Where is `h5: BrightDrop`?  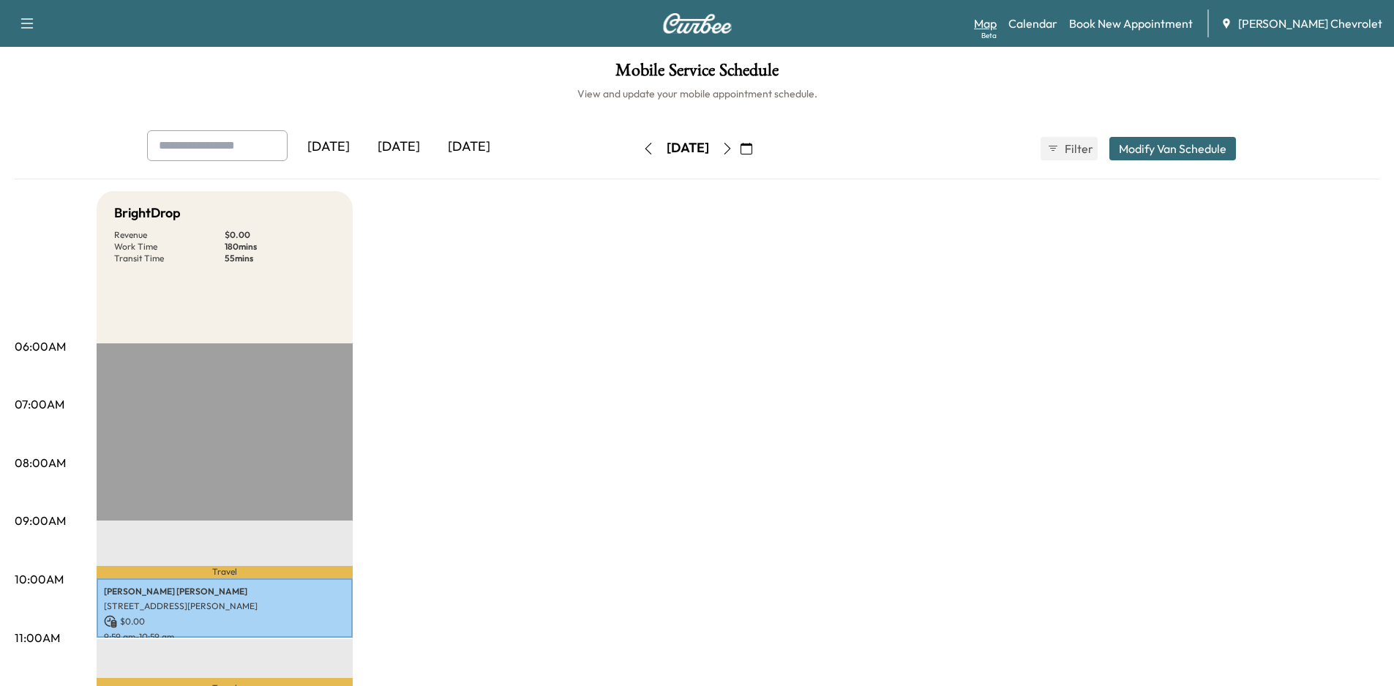 h5: BrightDrop is located at coordinates (147, 213).